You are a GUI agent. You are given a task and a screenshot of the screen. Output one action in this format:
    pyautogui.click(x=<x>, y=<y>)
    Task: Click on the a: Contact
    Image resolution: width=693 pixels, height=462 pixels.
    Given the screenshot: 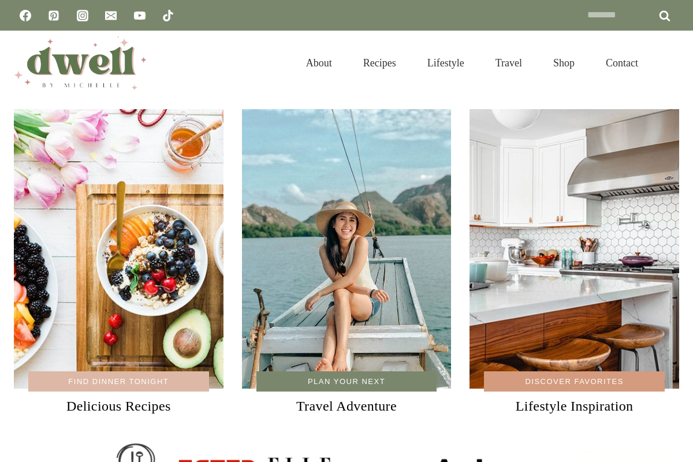 What is the action you would take?
    pyautogui.click(x=622, y=63)
    